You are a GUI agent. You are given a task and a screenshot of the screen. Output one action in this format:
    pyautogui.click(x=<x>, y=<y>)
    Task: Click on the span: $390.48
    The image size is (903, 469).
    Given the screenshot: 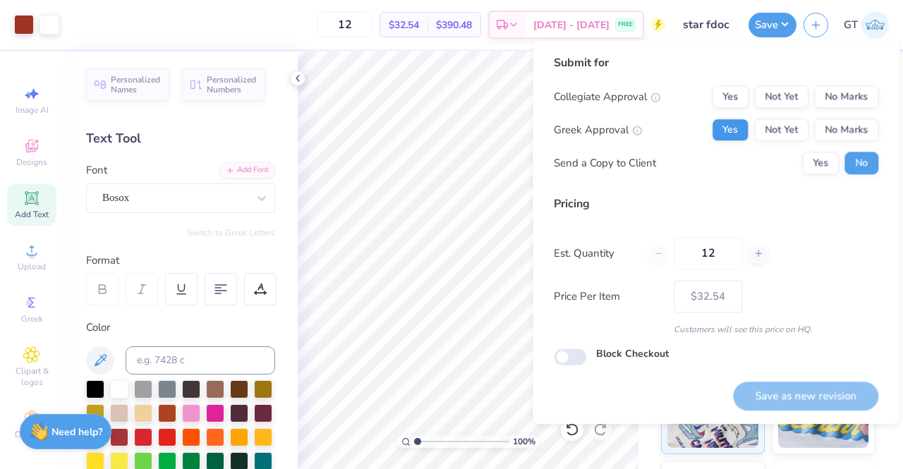 What is the action you would take?
    pyautogui.click(x=454, y=25)
    